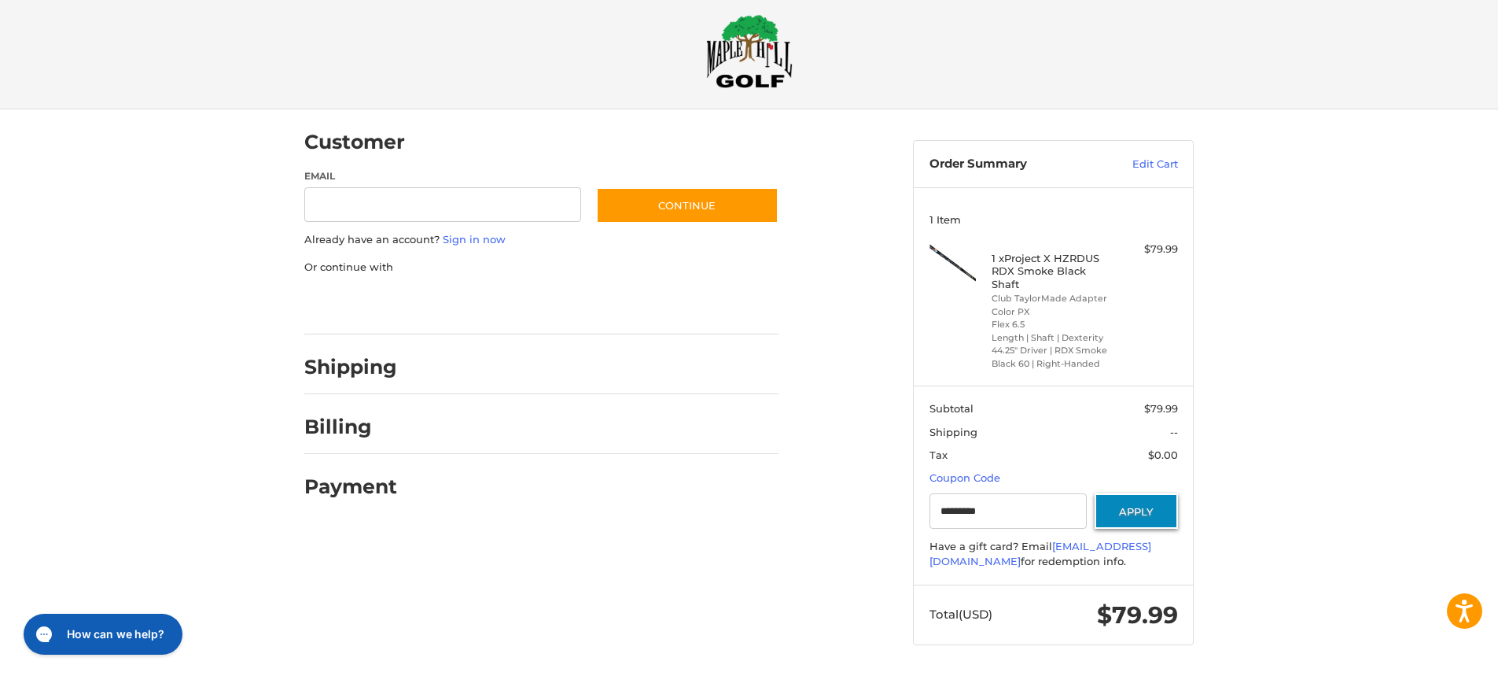 Image resolution: width=1498 pixels, height=676 pixels. What do you see at coordinates (1052, 351) in the screenshot?
I see `li: Length | Shaft | Dexterity 44.25" Driver | RDX Smoke Black 60 | Right-Handed` at bounding box center [1052, 351].